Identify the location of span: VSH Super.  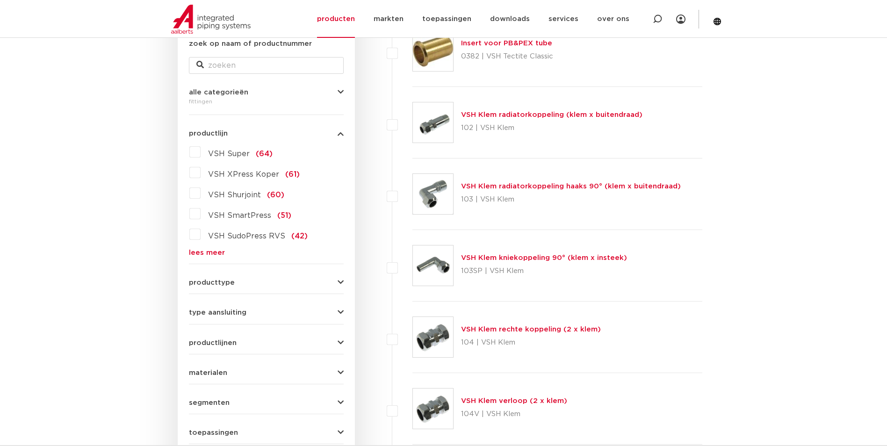
(229, 154).